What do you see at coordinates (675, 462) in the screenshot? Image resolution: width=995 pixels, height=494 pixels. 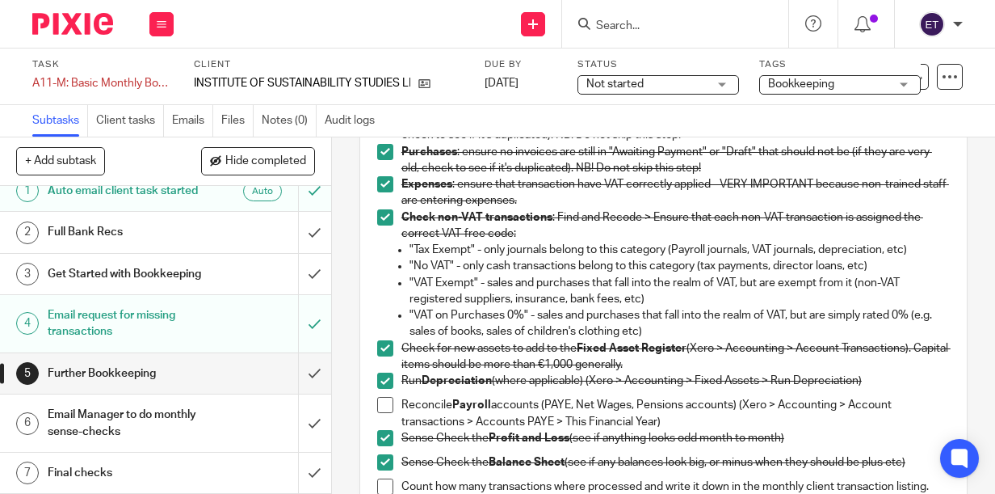 I see `p: Sense Check the (see if any balances look big, or minus when they should be plus etc)` at bounding box center [675, 462].